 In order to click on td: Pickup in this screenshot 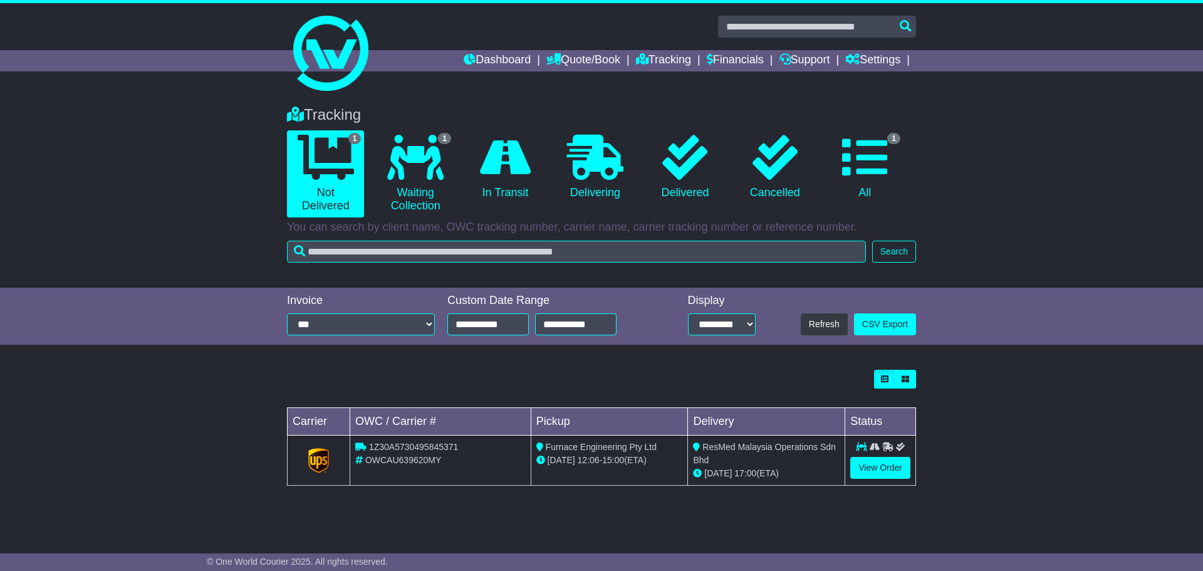, I will do `click(609, 422)`.